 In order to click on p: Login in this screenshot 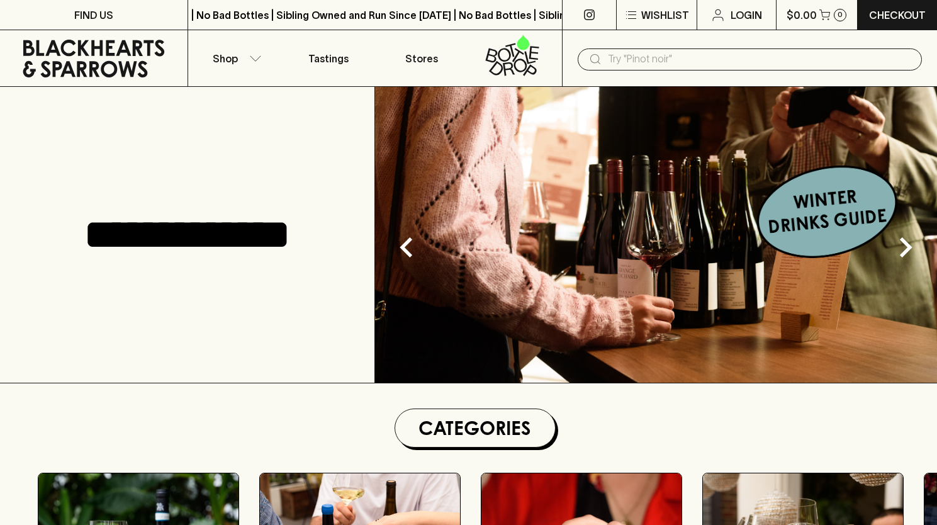, I will do `click(746, 15)`.